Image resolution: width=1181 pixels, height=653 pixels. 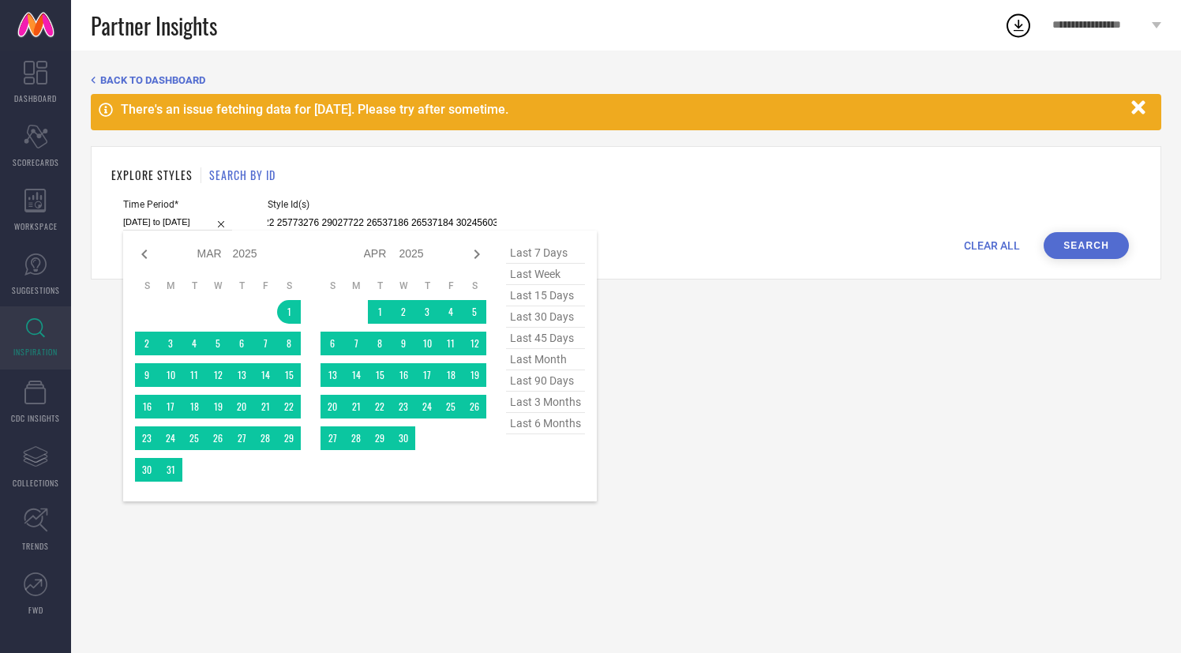 I want to click on td: Thu Mar 20 2025, so click(x=242, y=407).